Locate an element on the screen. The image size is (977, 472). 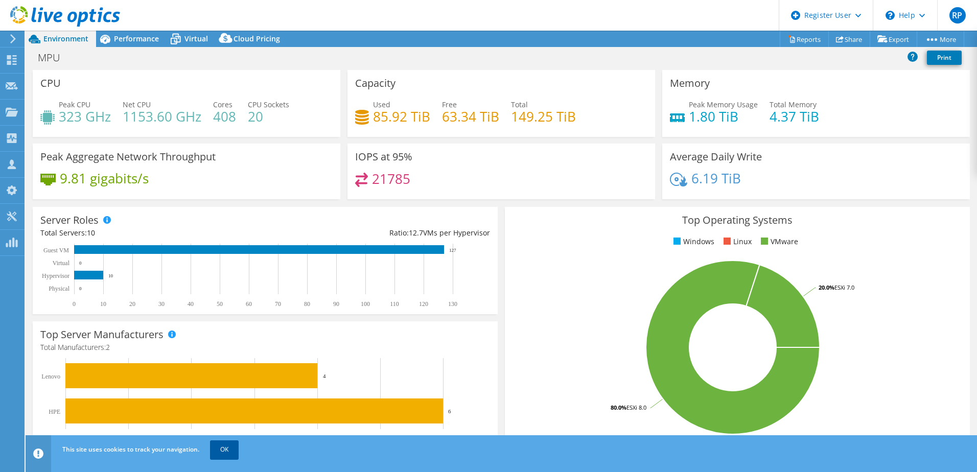
text: 60 is located at coordinates (249, 304).